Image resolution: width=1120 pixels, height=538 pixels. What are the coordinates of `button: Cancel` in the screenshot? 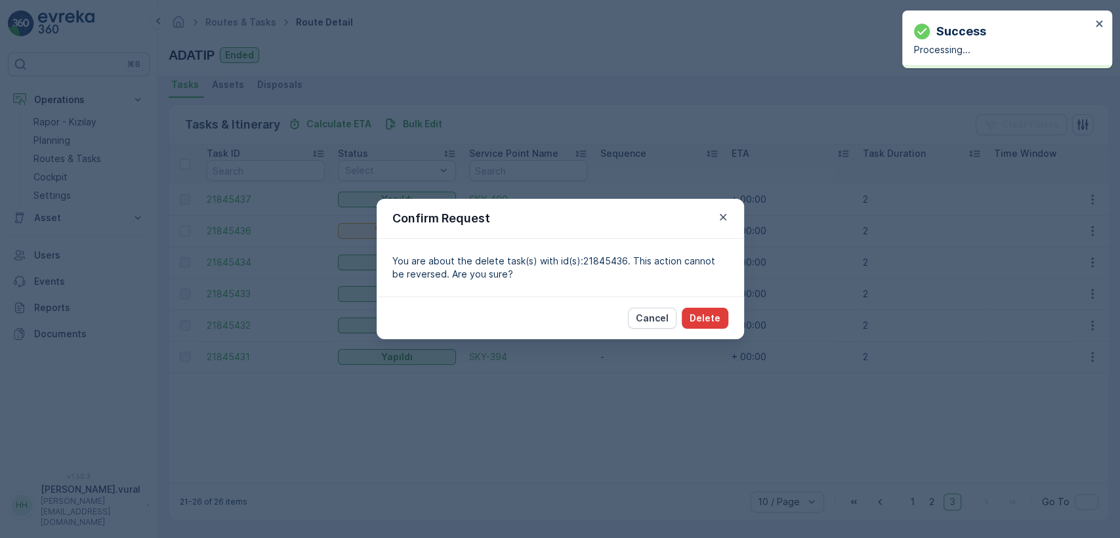 It's located at (652, 318).